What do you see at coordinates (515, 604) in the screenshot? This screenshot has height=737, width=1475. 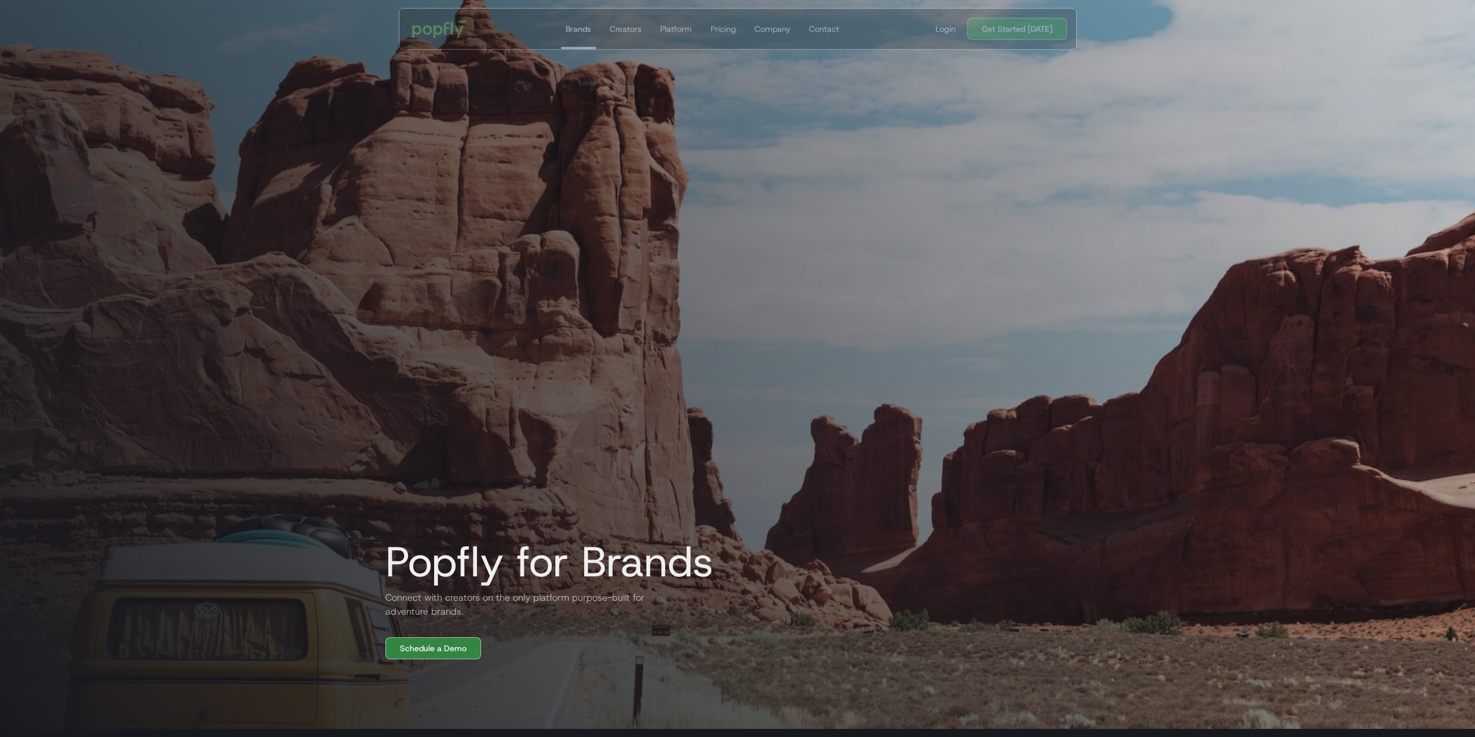 I see `h2: Connect with creators on the only platform purpose-built for adventure brands.` at bounding box center [515, 604].